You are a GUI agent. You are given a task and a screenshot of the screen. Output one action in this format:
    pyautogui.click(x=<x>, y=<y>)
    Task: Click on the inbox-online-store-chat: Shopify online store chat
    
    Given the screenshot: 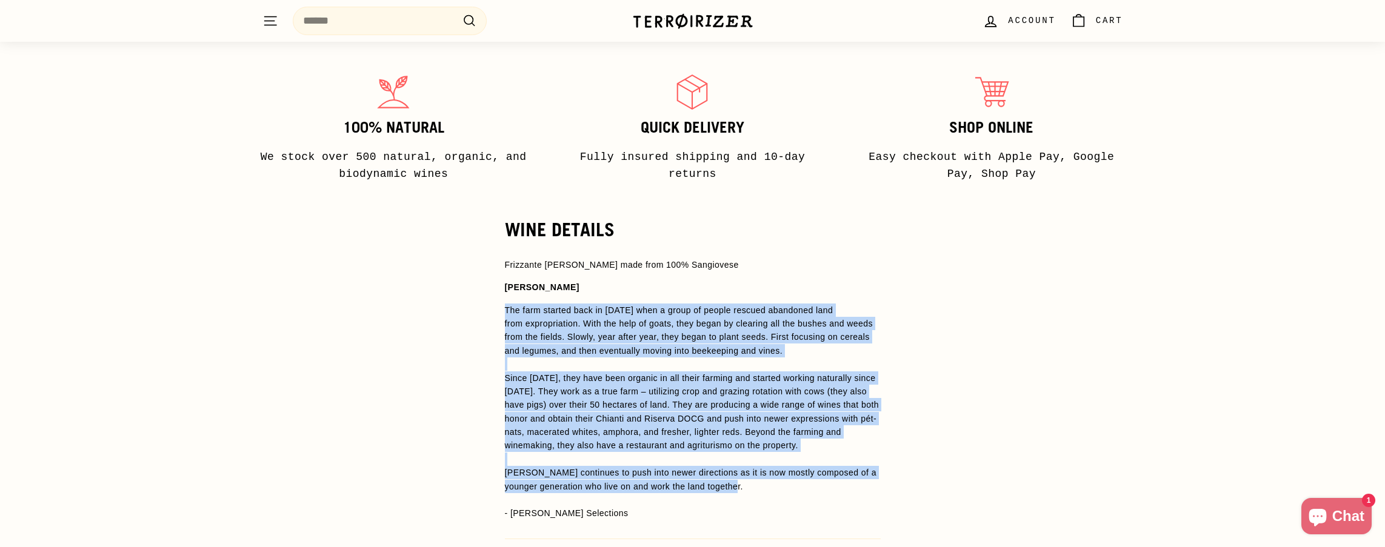 What is the action you would take?
    pyautogui.click(x=1336, y=518)
    